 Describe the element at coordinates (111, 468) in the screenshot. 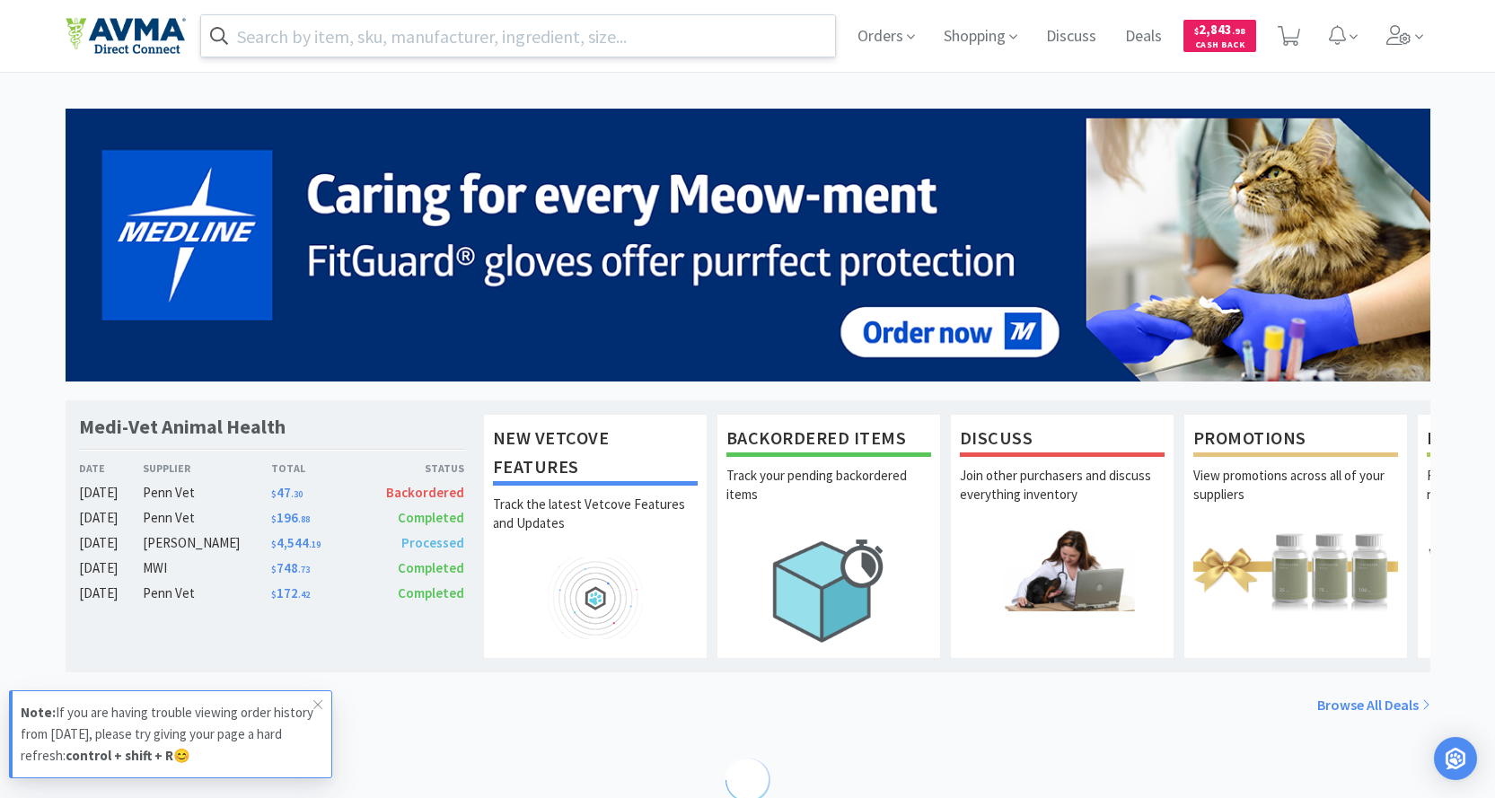

I see `div: Date` at that location.